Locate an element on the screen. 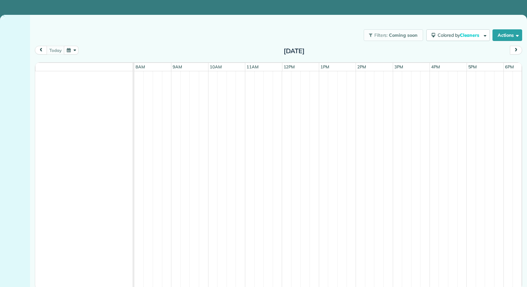 This screenshot has width=527, height=287. span: 3pm is located at coordinates (399, 67).